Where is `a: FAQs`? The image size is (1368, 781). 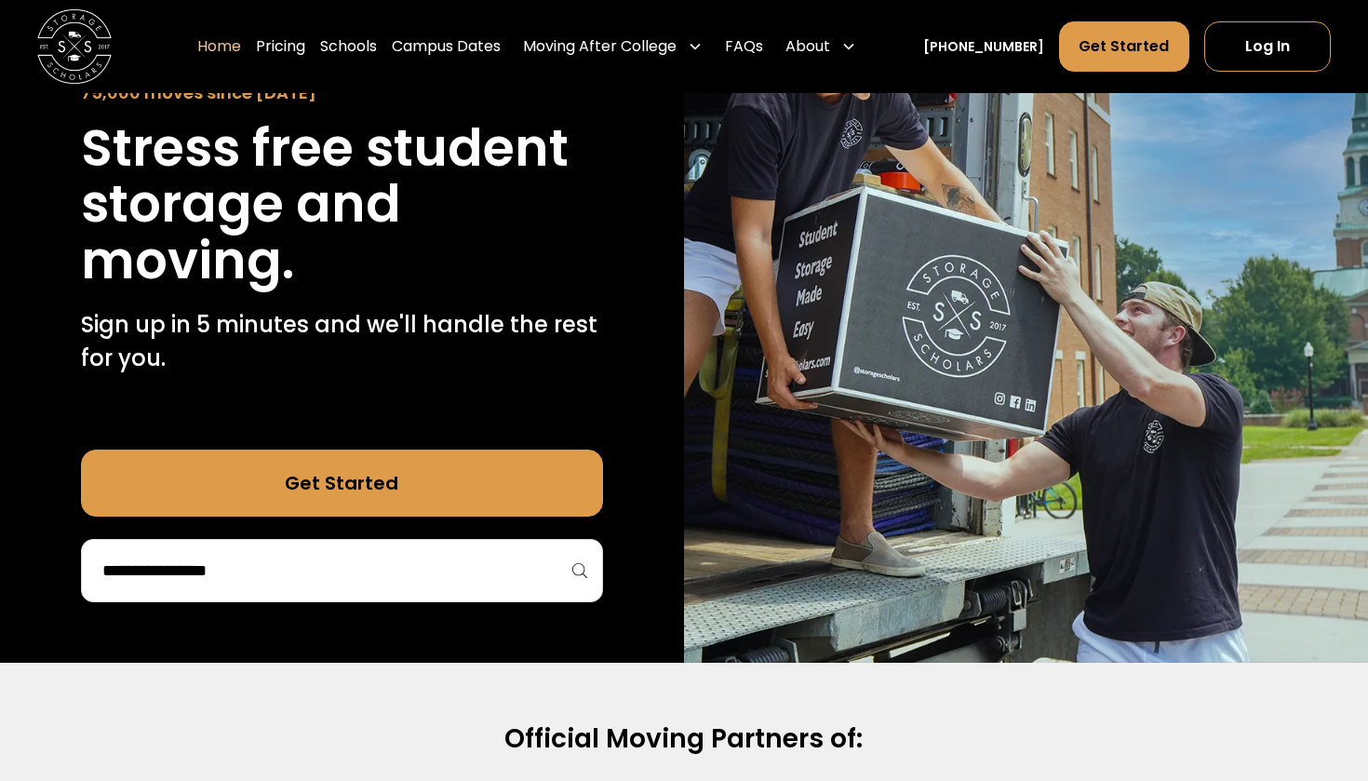 a: FAQs is located at coordinates (744, 47).